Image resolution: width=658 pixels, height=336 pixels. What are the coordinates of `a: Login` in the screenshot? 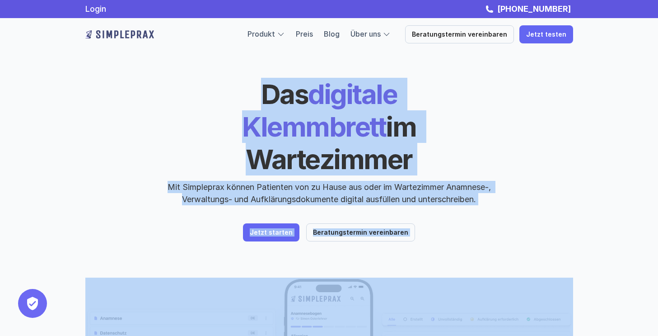 It's located at (96, 9).